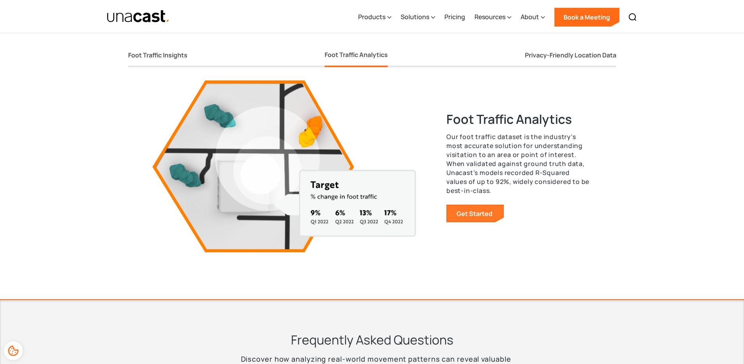 Image resolution: width=744 pixels, height=364 pixels. What do you see at coordinates (454, 17) in the screenshot?
I see `a: Pricing` at bounding box center [454, 17].